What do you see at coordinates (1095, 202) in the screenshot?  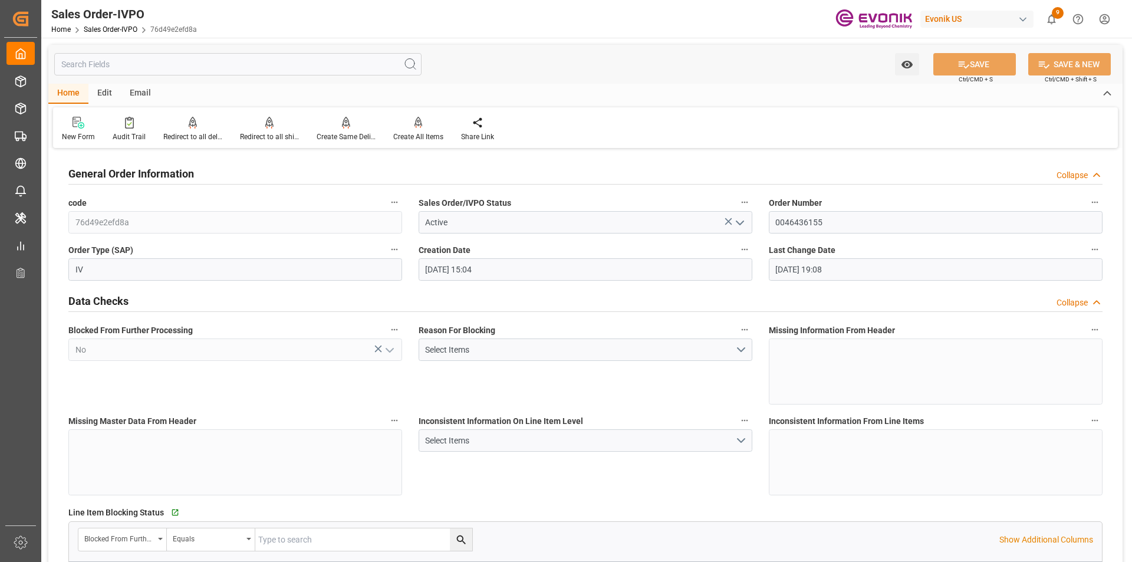 I see `button: Order Number` at bounding box center [1095, 202].